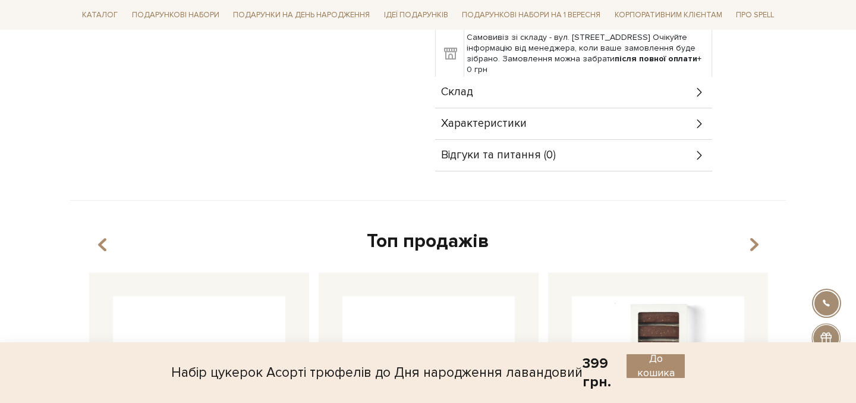 The width and height of the screenshot is (856, 403). Describe the element at coordinates (668, 15) in the screenshot. I see `a: Корпоративним клієнтам` at that location.